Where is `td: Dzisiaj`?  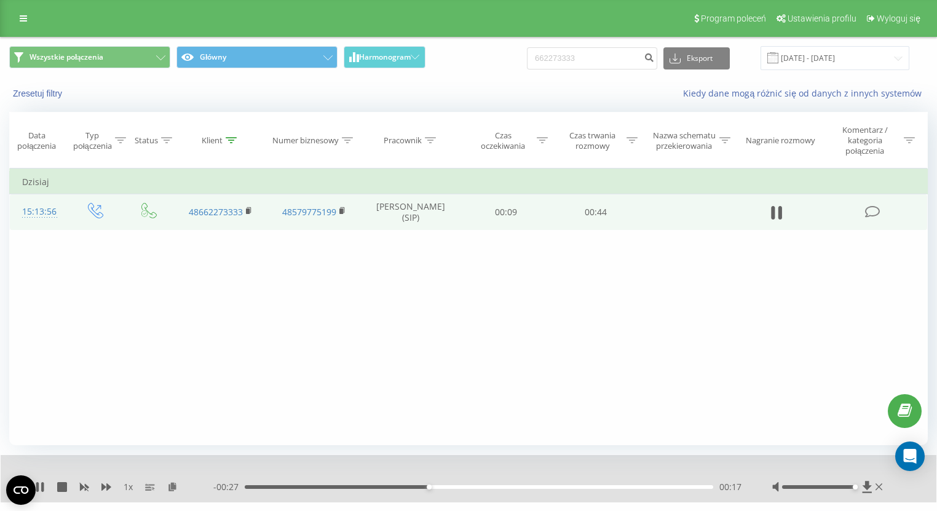
td: Dzisiaj is located at coordinates (468, 182).